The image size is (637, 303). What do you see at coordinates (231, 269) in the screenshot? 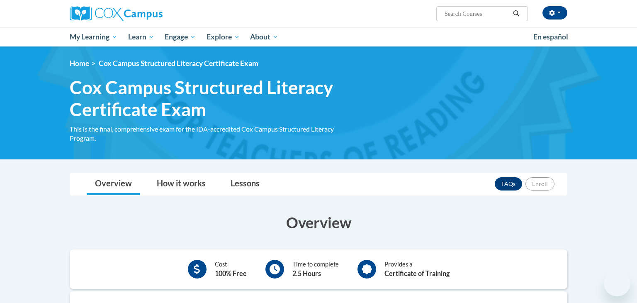
I see `div: Cost` at bounding box center [231, 269].